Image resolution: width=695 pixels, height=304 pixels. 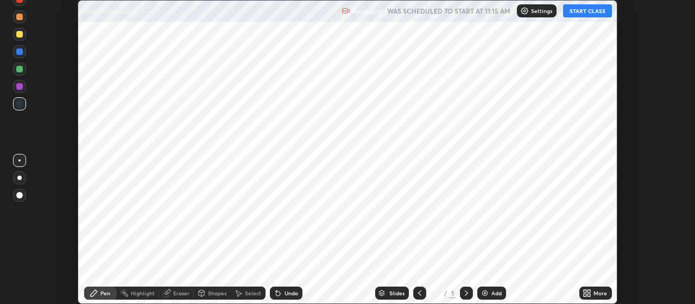 I want to click on p: Plant Morphology -5, so click(x=115, y=11).